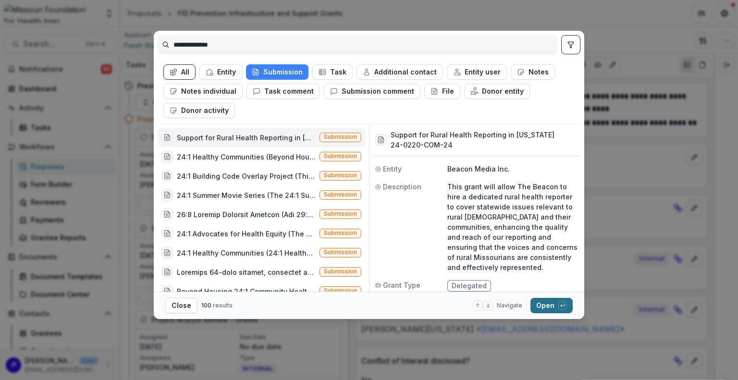 This screenshot has height=380, width=738. Describe the element at coordinates (222, 305) in the screenshot. I see `span: results` at that location.